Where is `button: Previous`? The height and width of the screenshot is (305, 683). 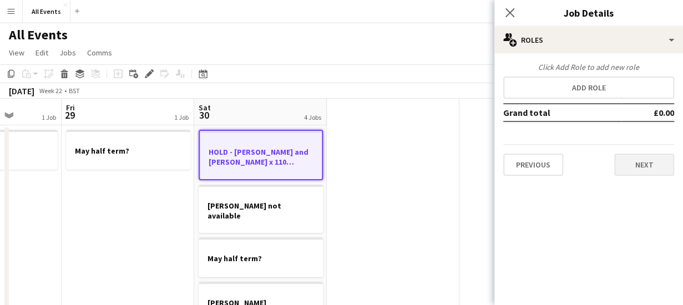
button: Previous is located at coordinates (533, 165).